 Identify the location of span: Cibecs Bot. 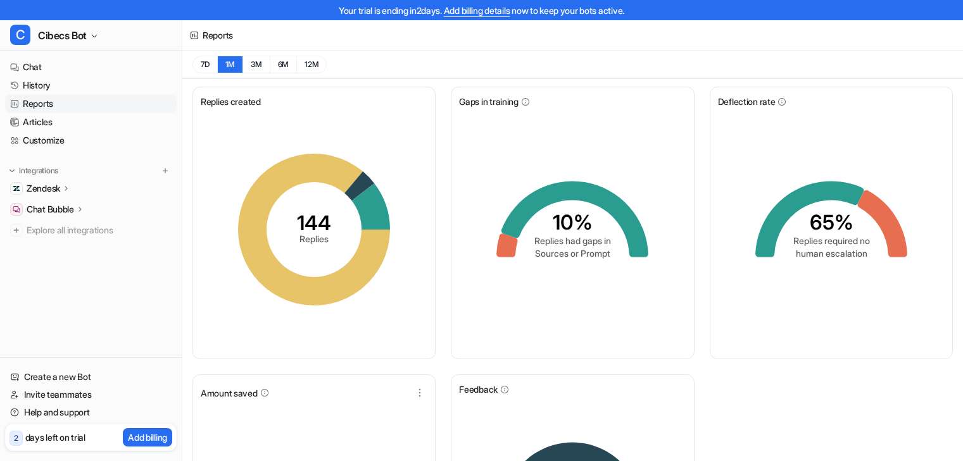
(62, 35).